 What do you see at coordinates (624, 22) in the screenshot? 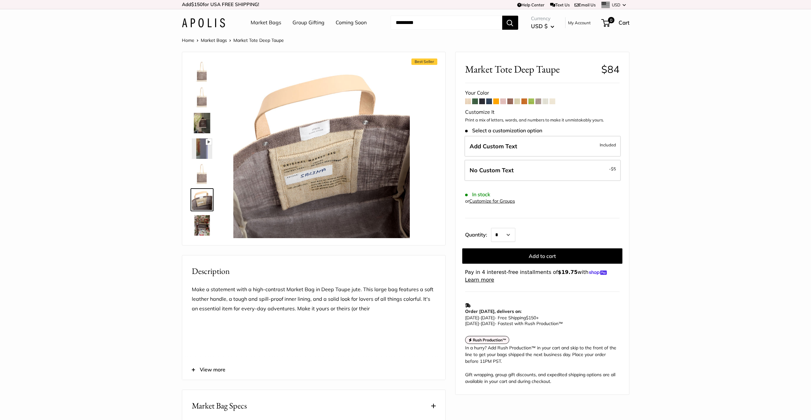
I see `span: Cart` at bounding box center [624, 22].